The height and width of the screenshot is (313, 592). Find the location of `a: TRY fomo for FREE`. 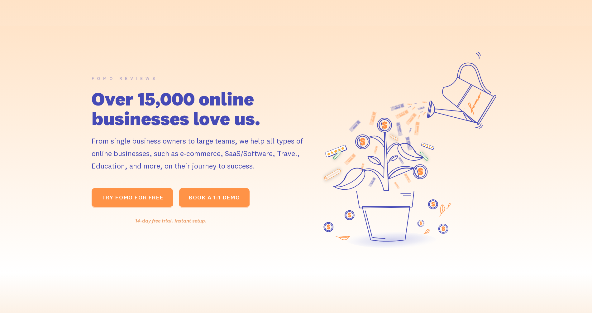

a: TRY fomo for FREE is located at coordinates (132, 198).